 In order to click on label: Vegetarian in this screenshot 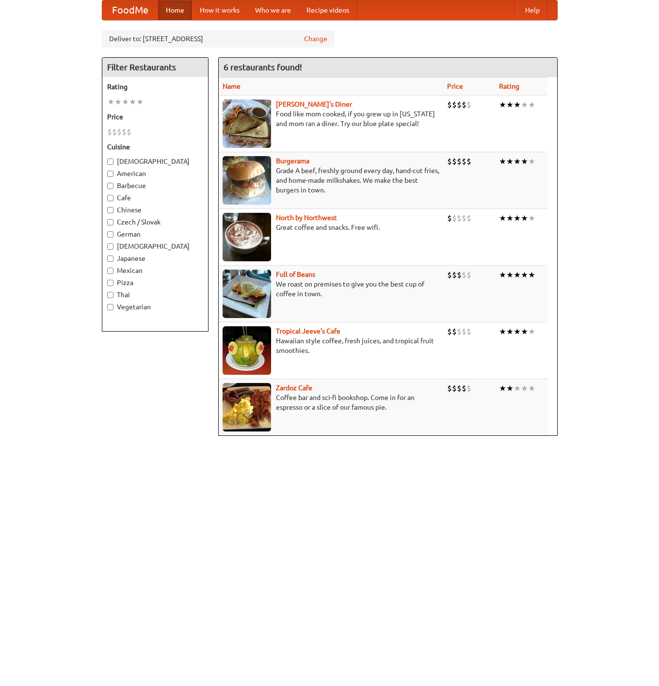, I will do `click(155, 307)`.